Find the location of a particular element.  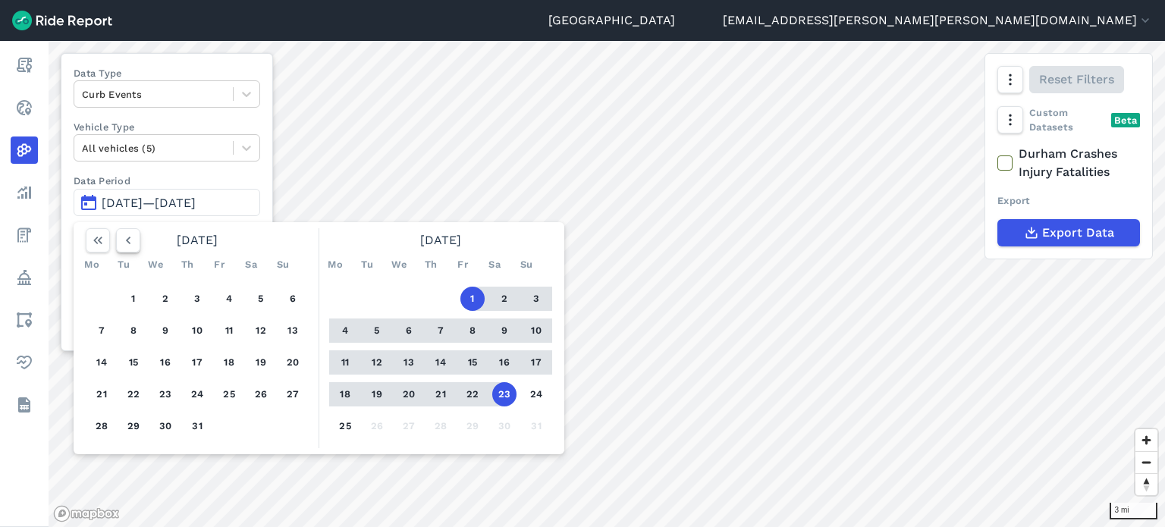

div: Tu is located at coordinates (367, 265).